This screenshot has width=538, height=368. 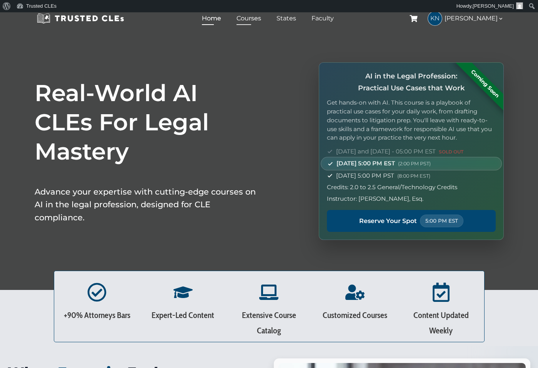 What do you see at coordinates (392, 187) in the screenshot?
I see `span: Credits: 2.0 to 2.5 General/Technology Credits` at bounding box center [392, 187].